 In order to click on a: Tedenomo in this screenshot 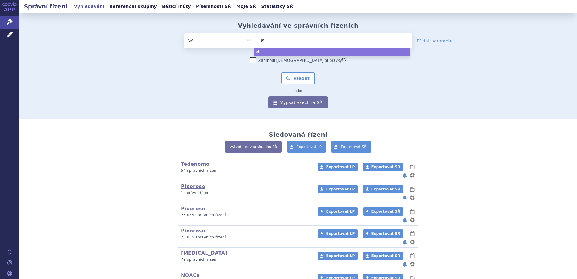, I will do `click(195, 164)`.